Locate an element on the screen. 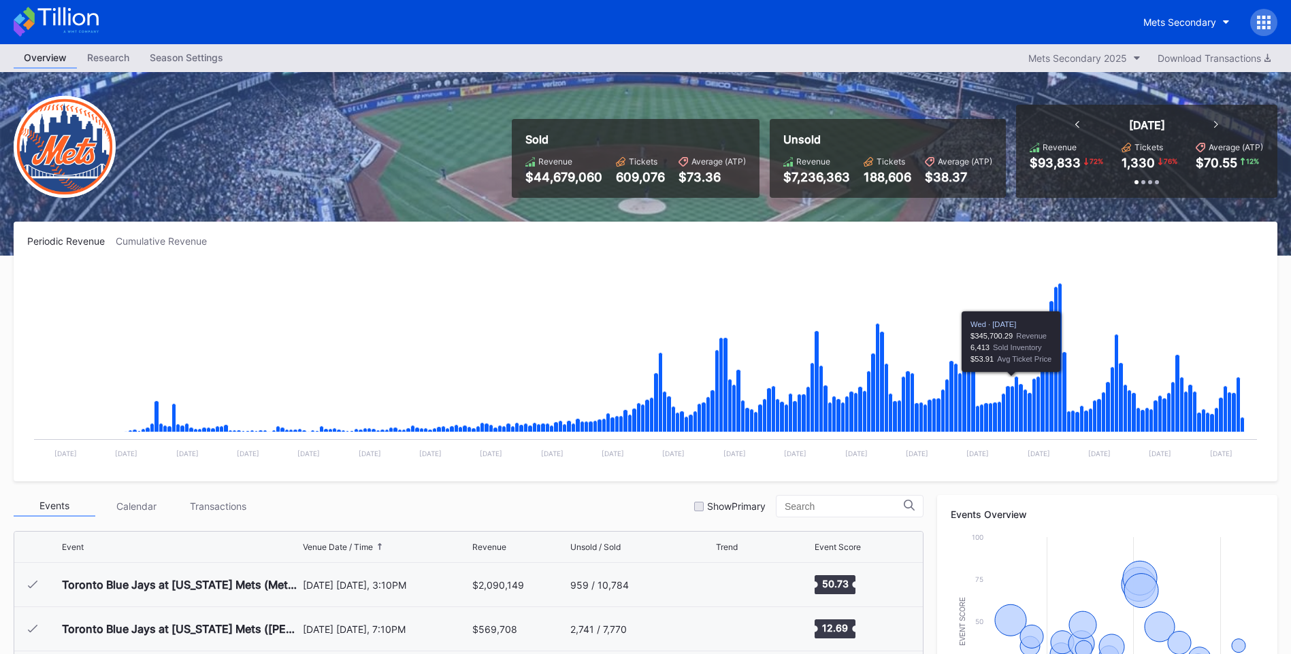  button: Download Transactions is located at coordinates (1214, 58).